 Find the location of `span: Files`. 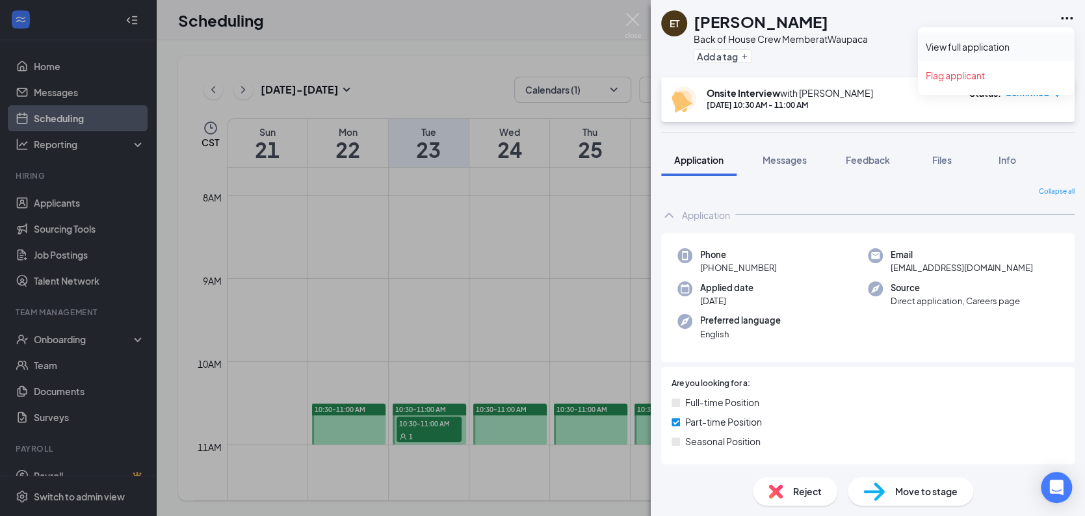

span: Files is located at coordinates (942, 160).